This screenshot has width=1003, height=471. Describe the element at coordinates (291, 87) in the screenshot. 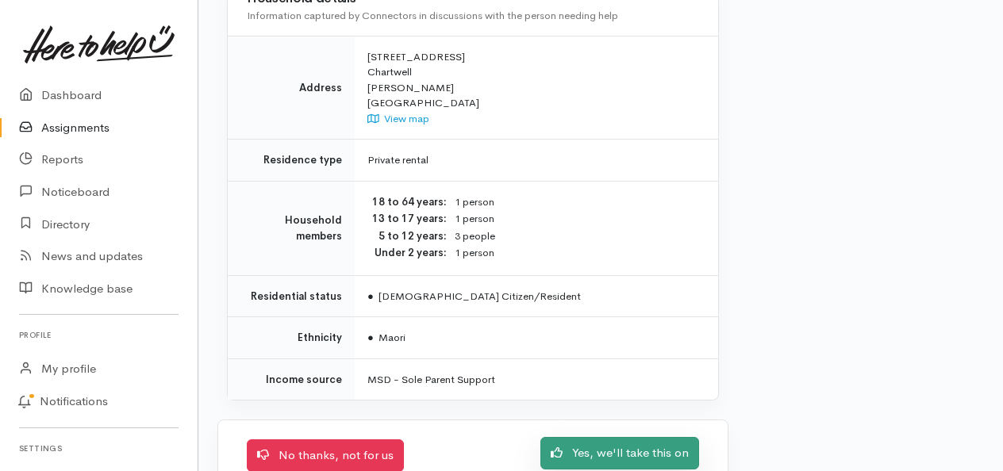

I see `td: Address` at that location.